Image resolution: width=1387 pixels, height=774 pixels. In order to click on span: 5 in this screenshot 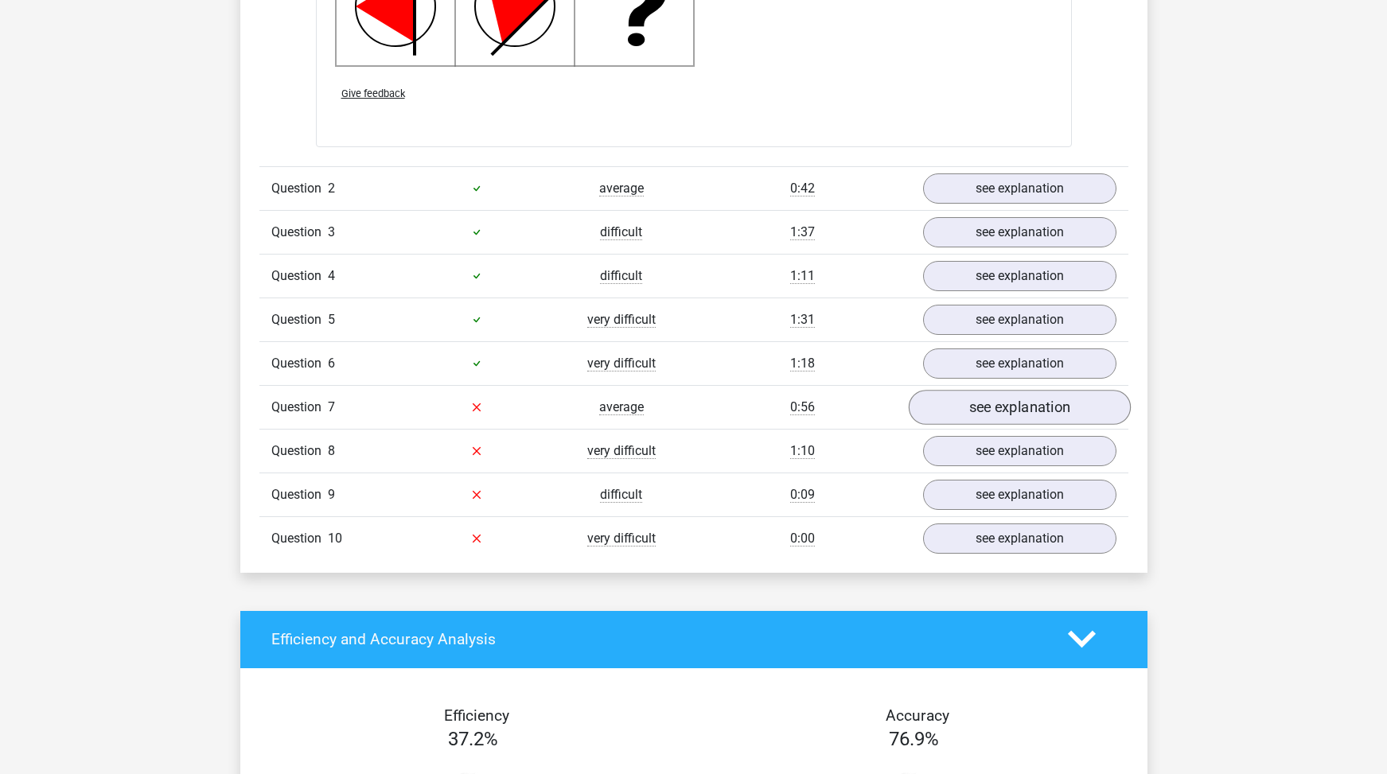, I will do `click(331, 319)`.